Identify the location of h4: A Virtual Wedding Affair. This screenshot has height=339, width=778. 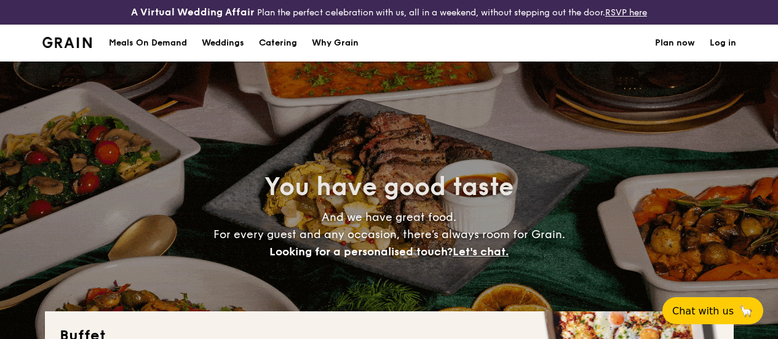
(192, 12).